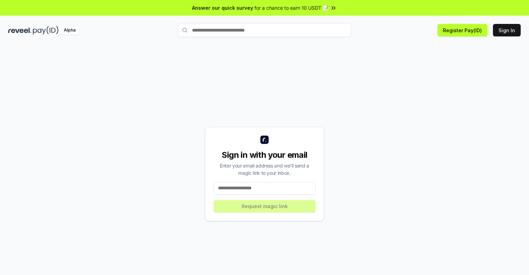 This screenshot has height=275, width=529. Describe the element at coordinates (264, 169) in the screenshot. I see `div: Enter your email address and we’ll send a magic link to your inbox.` at that location.